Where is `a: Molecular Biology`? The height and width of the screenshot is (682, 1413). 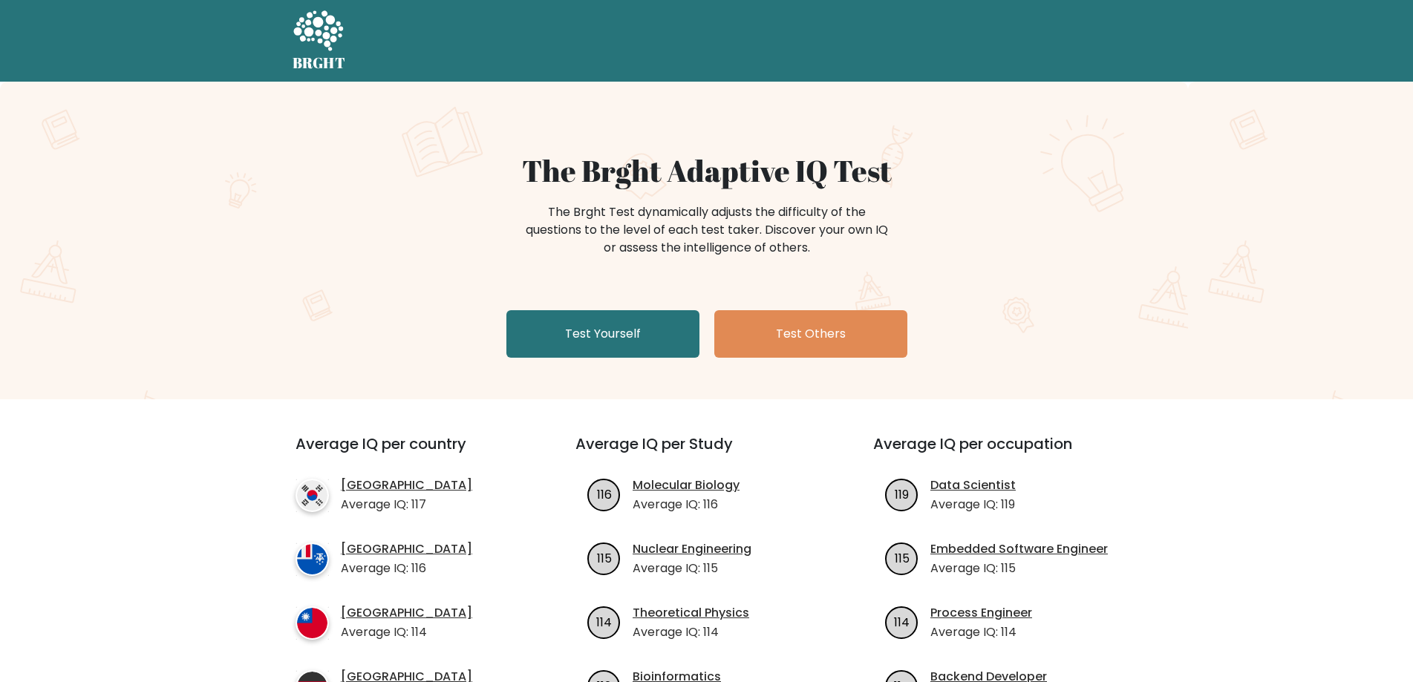 a: Molecular Biology is located at coordinates (686, 485).